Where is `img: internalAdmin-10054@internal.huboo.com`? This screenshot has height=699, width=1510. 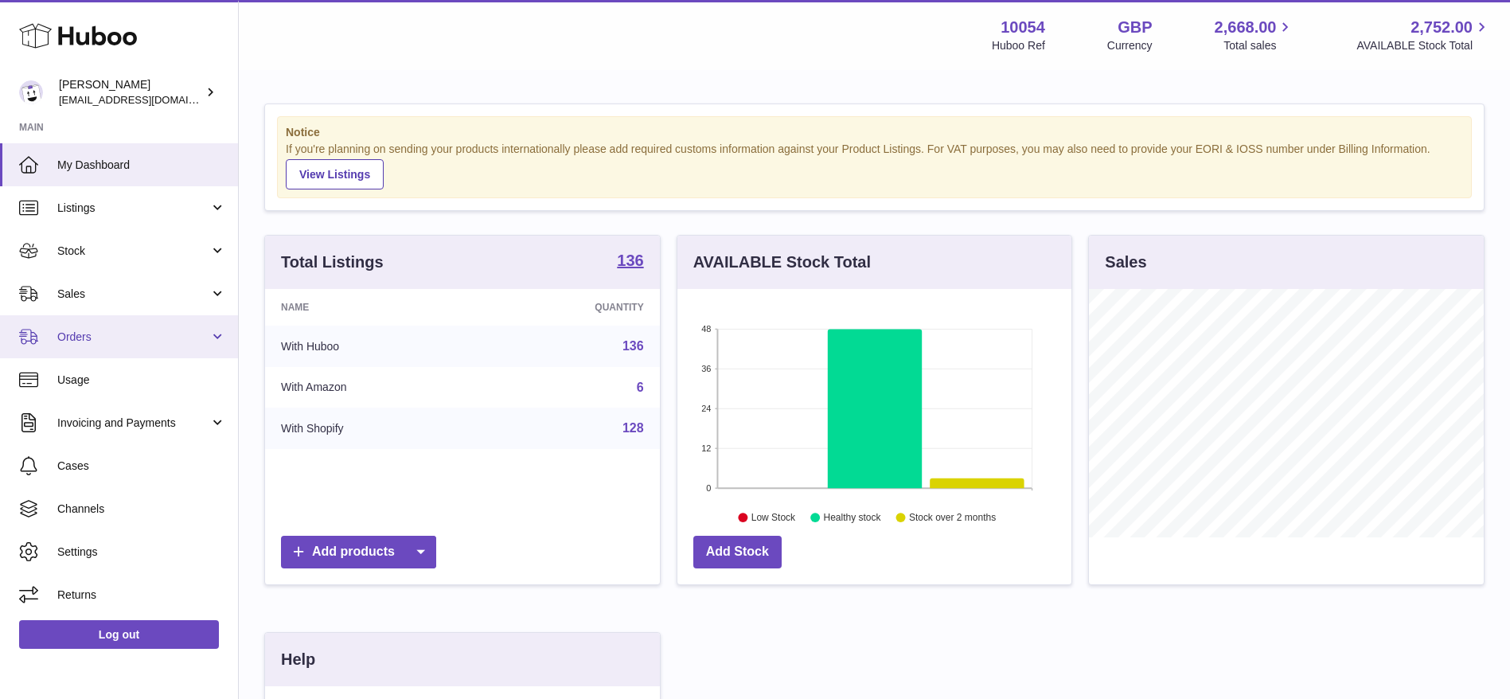
img: internalAdmin-10054@internal.huboo.com is located at coordinates (31, 92).